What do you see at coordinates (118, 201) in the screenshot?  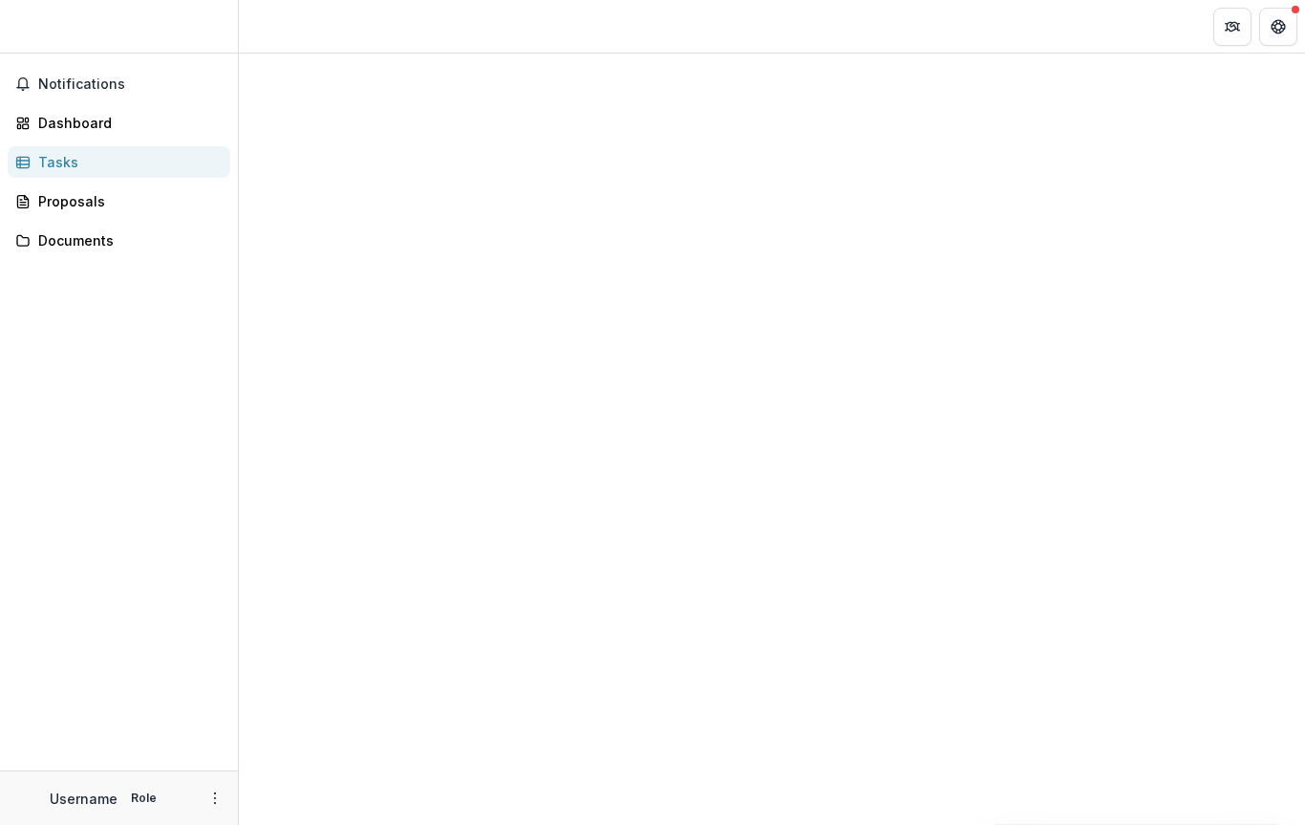 I see `a: Proposals` at bounding box center [118, 201].